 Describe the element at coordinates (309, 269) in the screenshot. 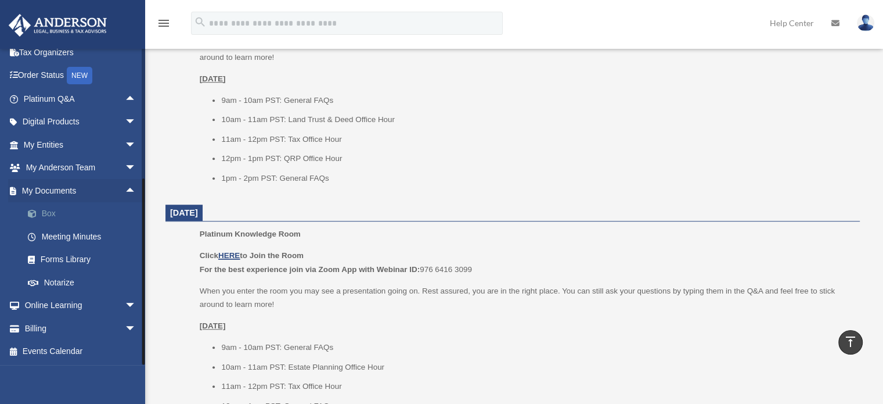

I see `b: For the best experience join via Zoom App with Webinar ID:` at that location.